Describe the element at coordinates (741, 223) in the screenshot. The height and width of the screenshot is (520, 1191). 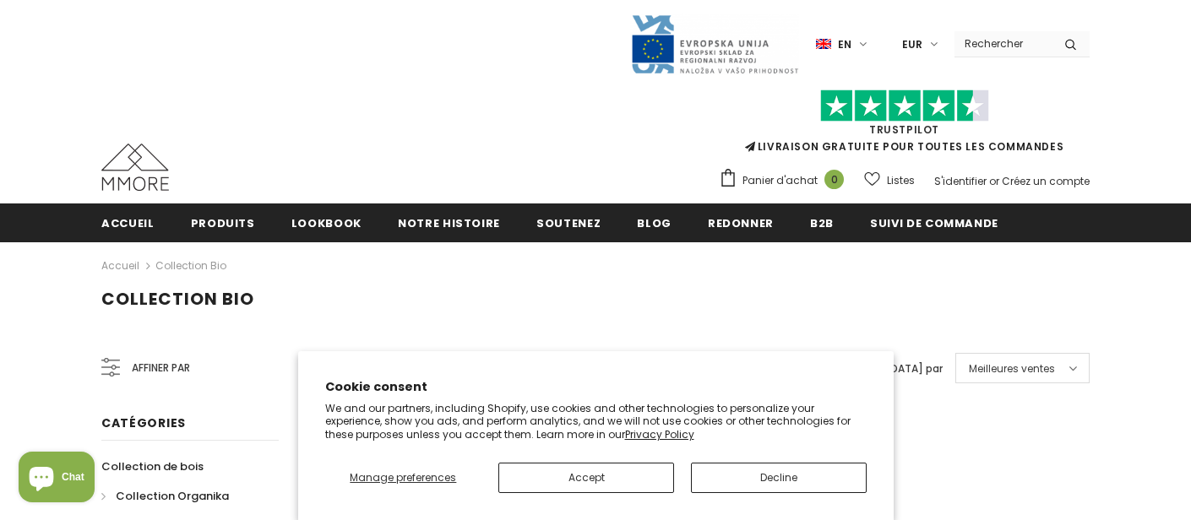
I see `span: Redonner` at that location.